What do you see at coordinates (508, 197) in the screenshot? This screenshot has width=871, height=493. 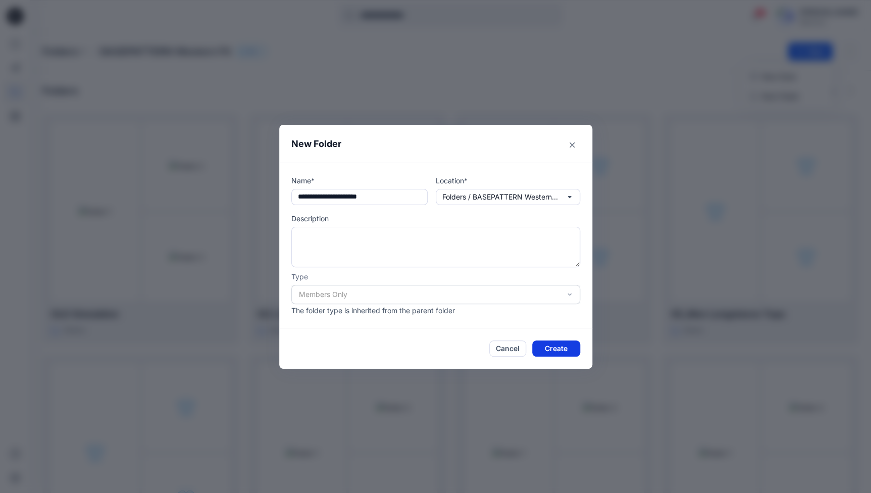 I see `button: Folders / BASEPATTERN Western Fit` at bounding box center [508, 197].